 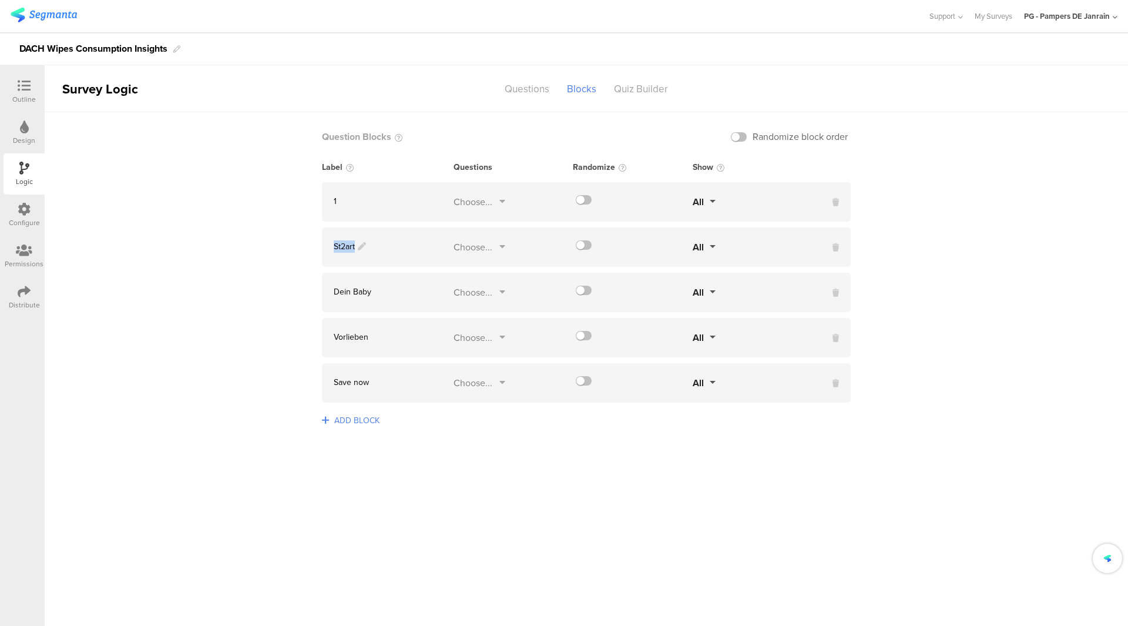 What do you see at coordinates (24, 264) in the screenshot?
I see `div: Permissions` at bounding box center [24, 264].